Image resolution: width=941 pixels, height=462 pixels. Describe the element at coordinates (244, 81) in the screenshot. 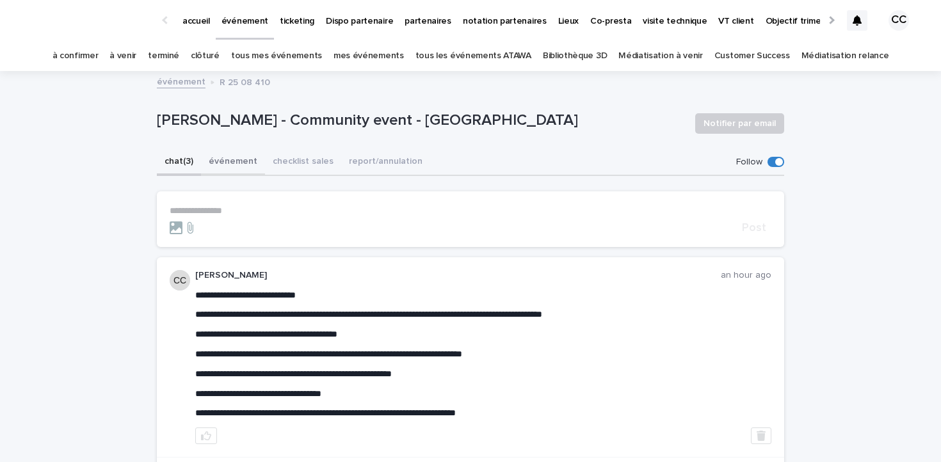

I see `p: R 25 08 410` at that location.